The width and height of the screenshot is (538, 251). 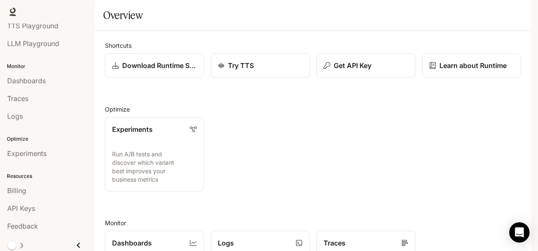 What do you see at coordinates (154, 154) in the screenshot?
I see `a: ExperimentsRun A/B tests and discover which variant best improves your business metrics` at bounding box center [154, 154].